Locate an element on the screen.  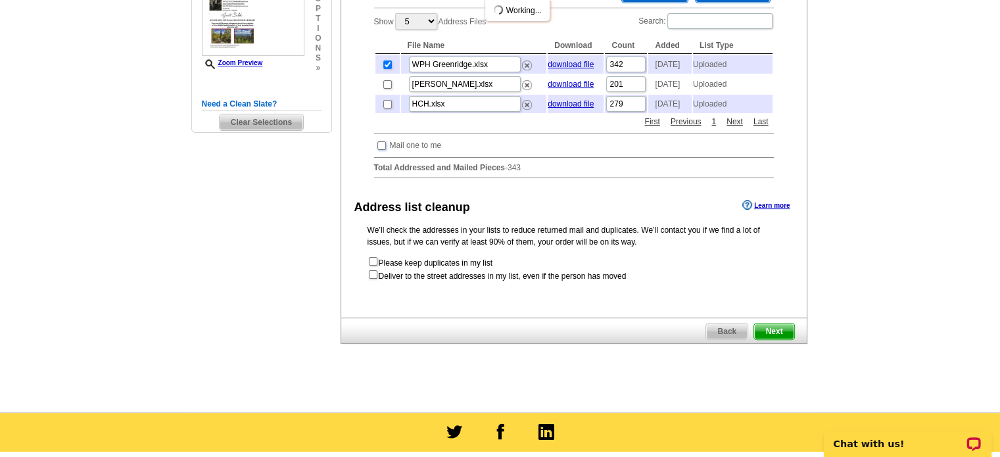
th: Download is located at coordinates (575, 45).